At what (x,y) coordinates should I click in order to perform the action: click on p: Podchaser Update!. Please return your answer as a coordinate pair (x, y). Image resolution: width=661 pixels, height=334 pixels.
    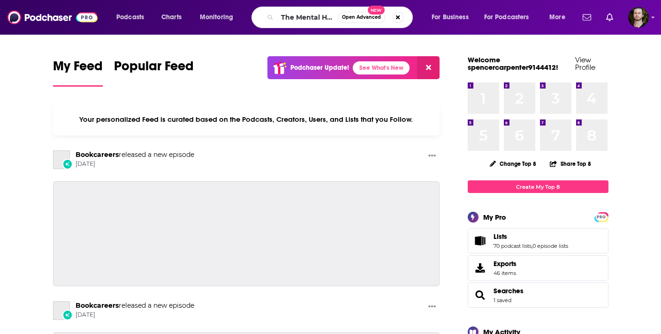
    Looking at the image, I should click on (319, 68).